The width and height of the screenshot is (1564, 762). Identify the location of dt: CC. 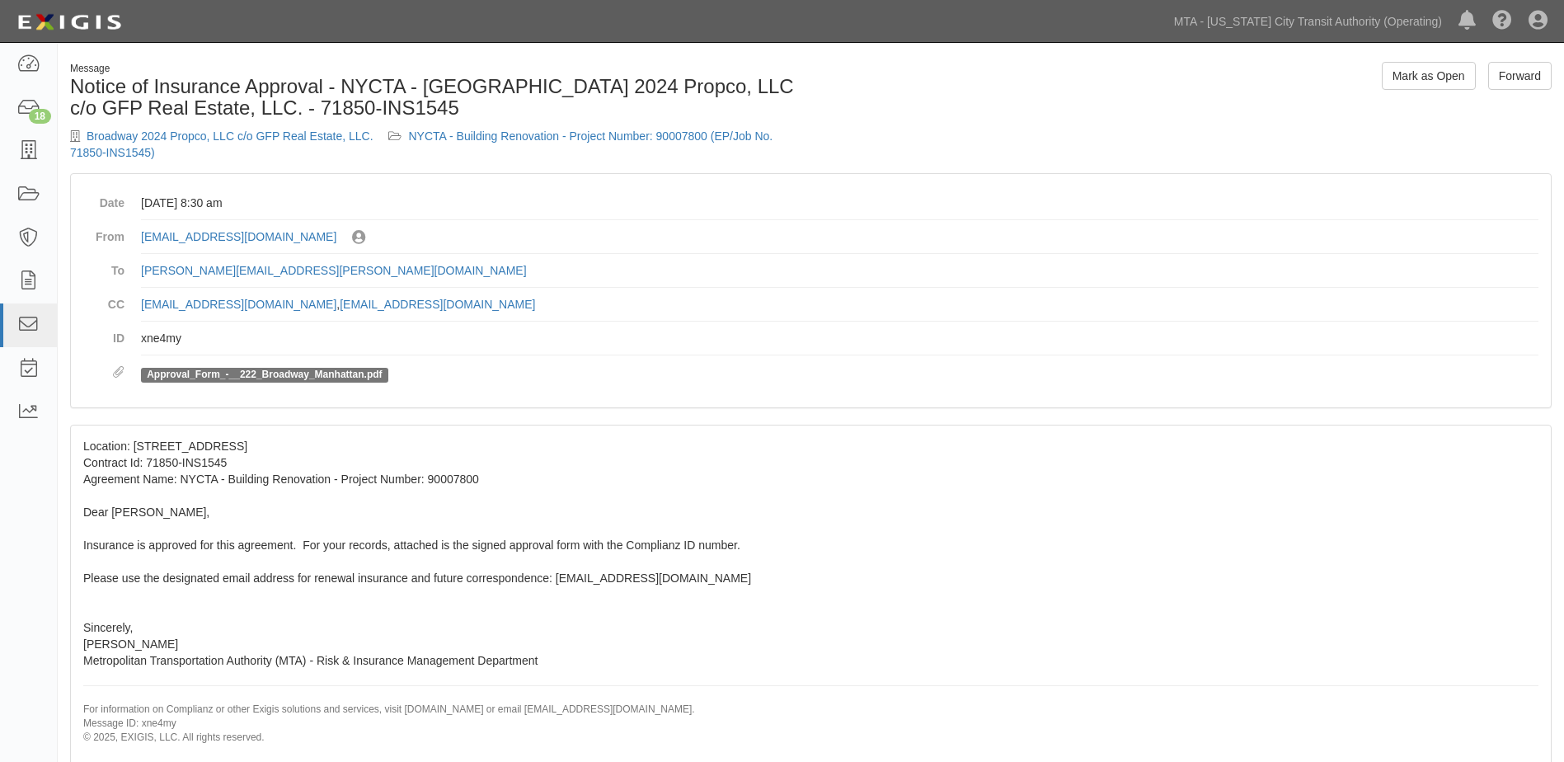
(104, 300).